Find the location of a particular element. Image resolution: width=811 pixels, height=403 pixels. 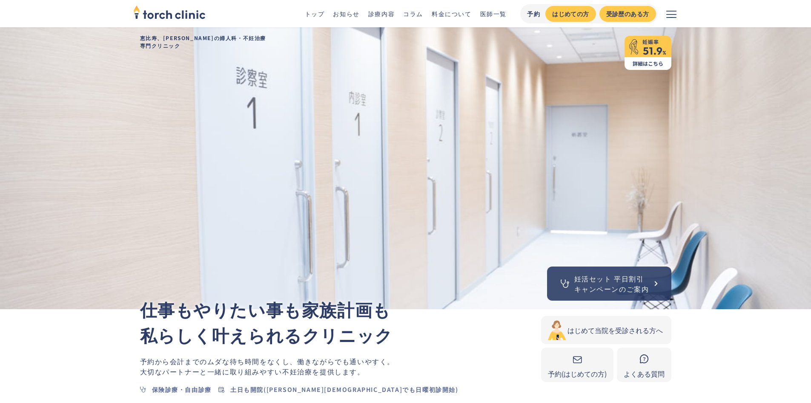

a: トップ is located at coordinates (315, 14).